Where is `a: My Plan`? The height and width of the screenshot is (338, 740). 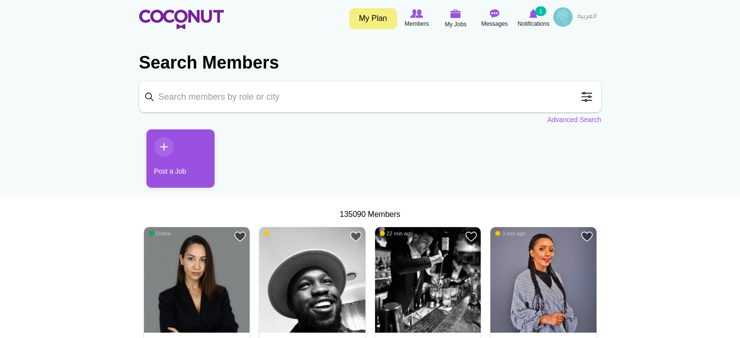
a: My Plan is located at coordinates (373, 18).